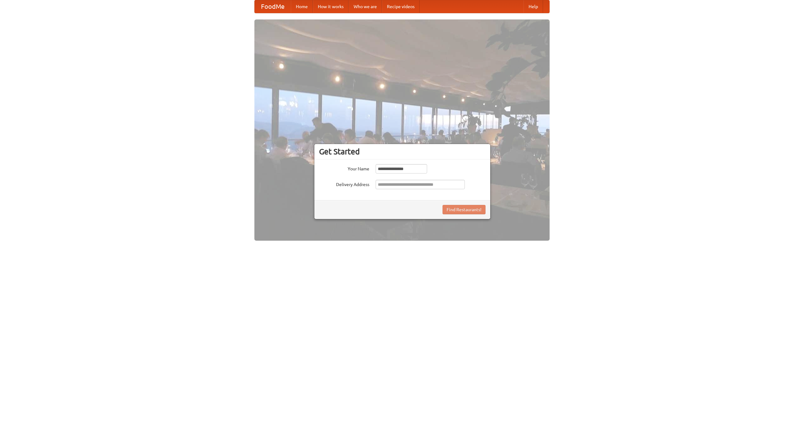 The width and height of the screenshot is (804, 444). Describe the element at coordinates (464, 210) in the screenshot. I see `button: Find Restaurants!` at that location.